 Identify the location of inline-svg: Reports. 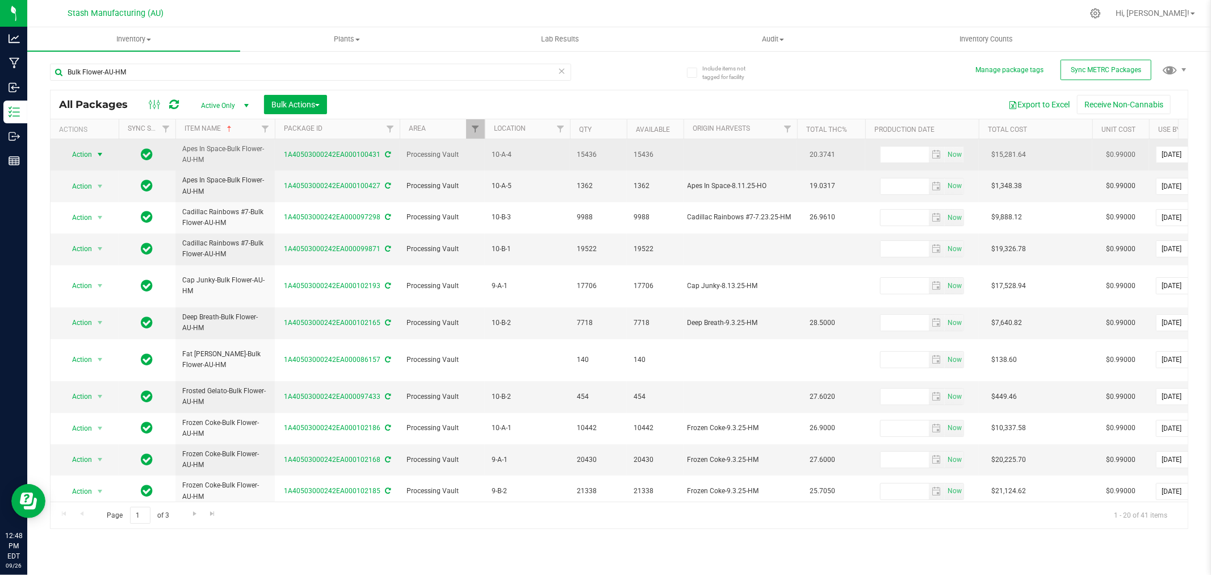
(14, 161).